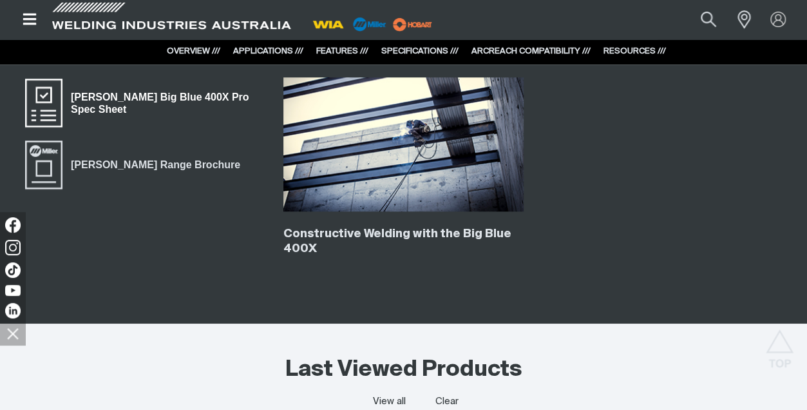 The height and width of the screenshot is (410, 807). What do you see at coordinates (412, 24) in the screenshot?
I see `img: miller` at bounding box center [412, 24].